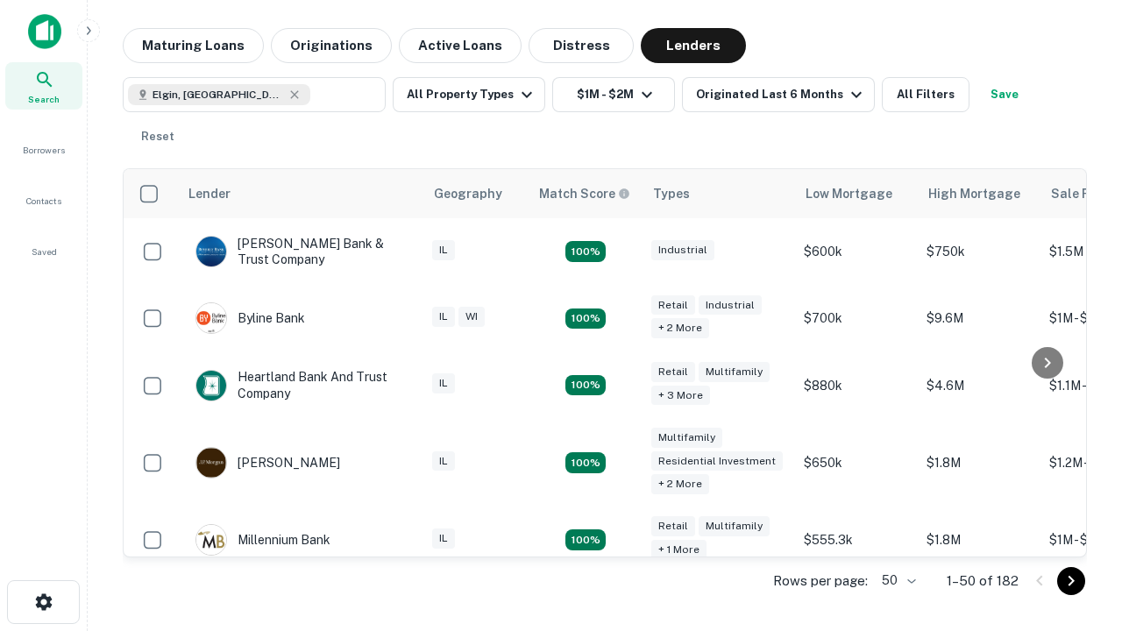  Describe the element at coordinates (982, 581) in the screenshot. I see `p: 1–50 of 182` at that location.